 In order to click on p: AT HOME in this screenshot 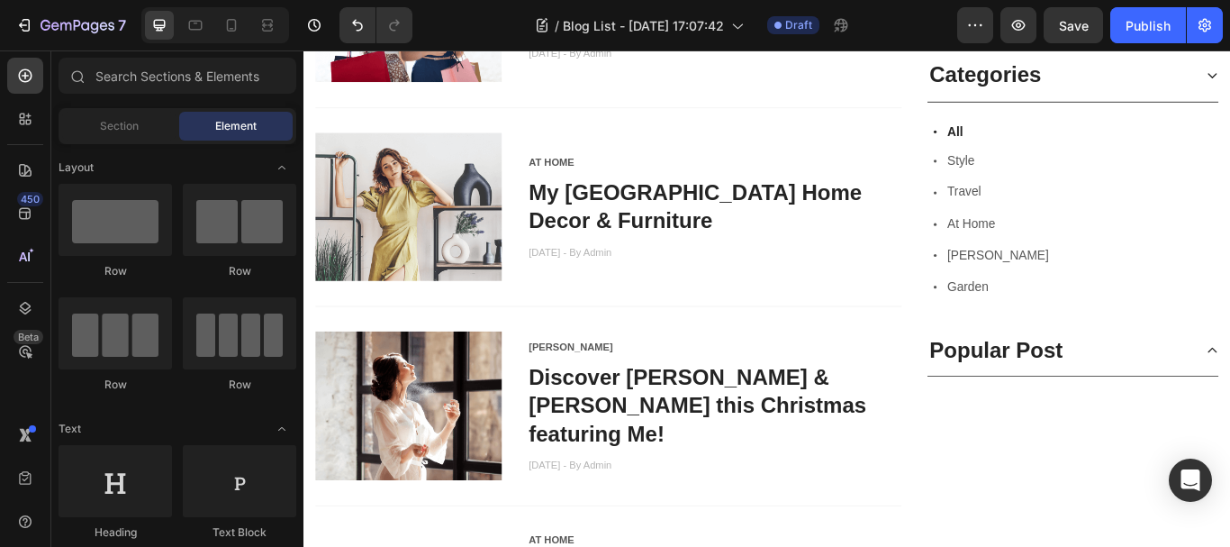, I will do `click(478, 131)`.